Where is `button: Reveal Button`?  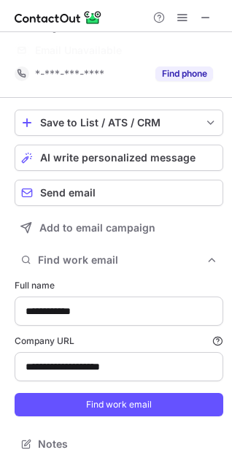
button: Reveal Button is located at coordinates (184, 74).